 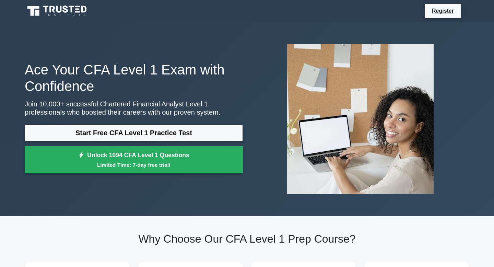 I want to click on small: Limited Time: 7-day free trial!, so click(x=134, y=165).